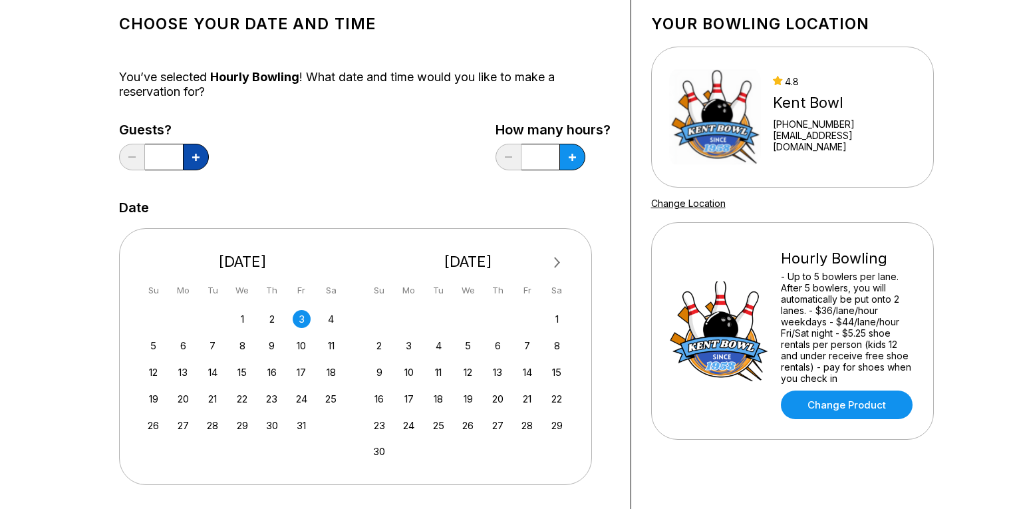 The height and width of the screenshot is (509, 1009). What do you see at coordinates (153, 425) in the screenshot?
I see `div: Choose Sunday, October 26th, 2025` at bounding box center [153, 425].